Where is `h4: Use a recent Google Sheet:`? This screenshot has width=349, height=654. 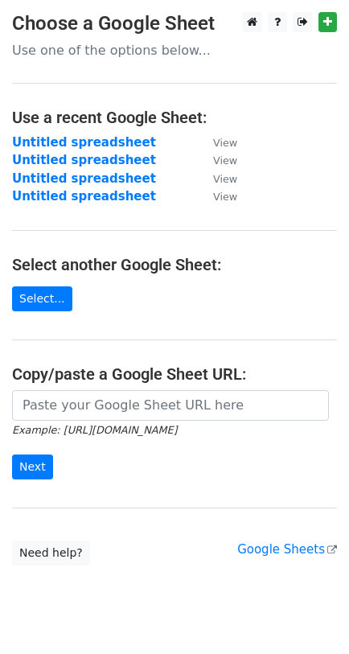
h4: Use a recent Google Sheet: is located at coordinates (175, 117).